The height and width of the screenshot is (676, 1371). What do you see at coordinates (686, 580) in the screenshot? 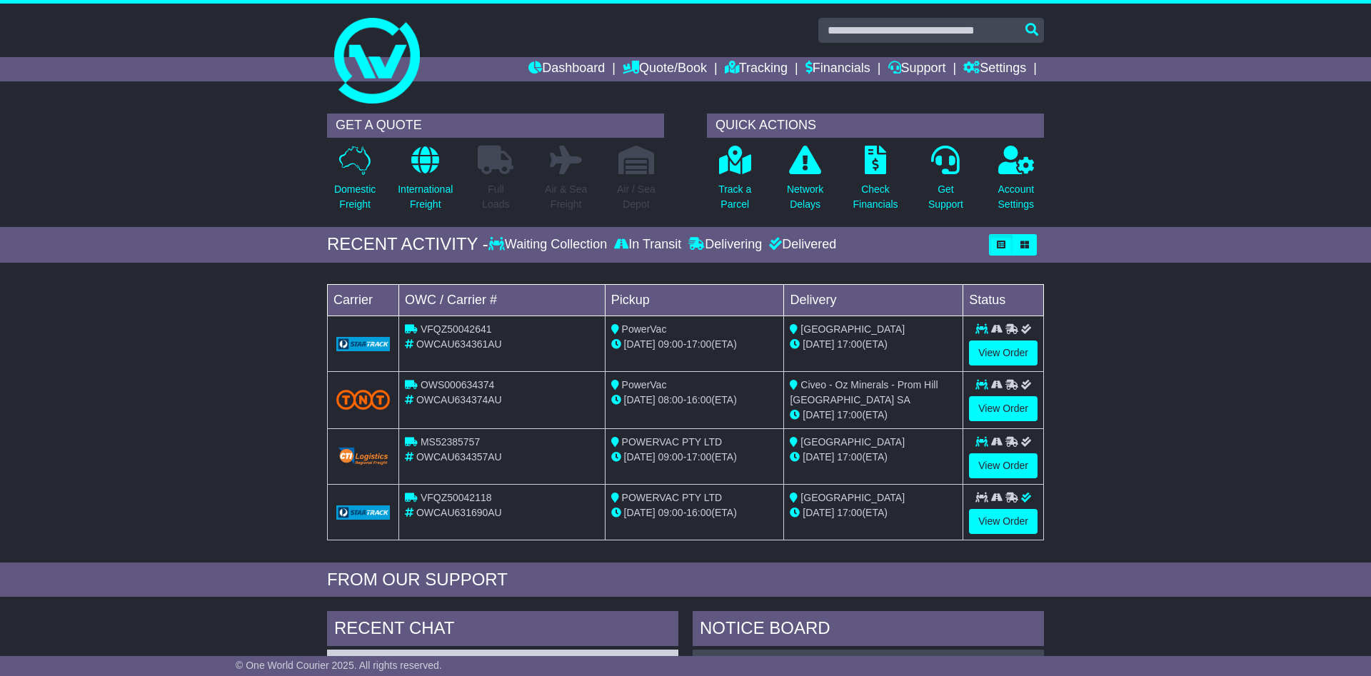
I see `div: FROM OUR SUPPORT` at bounding box center [686, 580].